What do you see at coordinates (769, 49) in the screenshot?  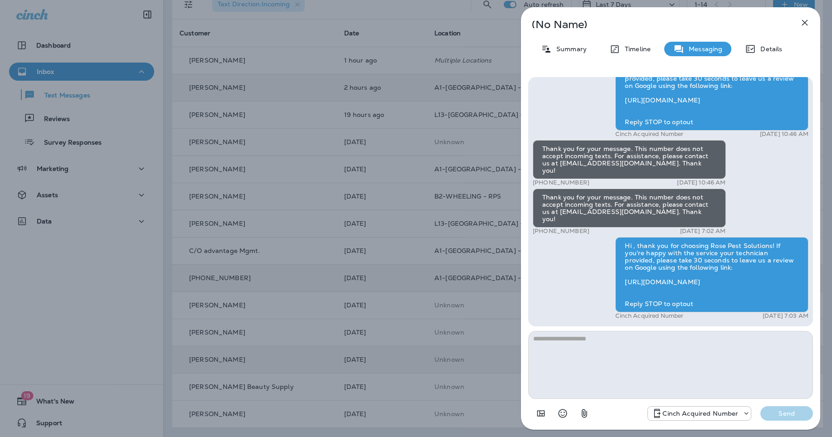 I see `p: Details` at bounding box center [769, 49].